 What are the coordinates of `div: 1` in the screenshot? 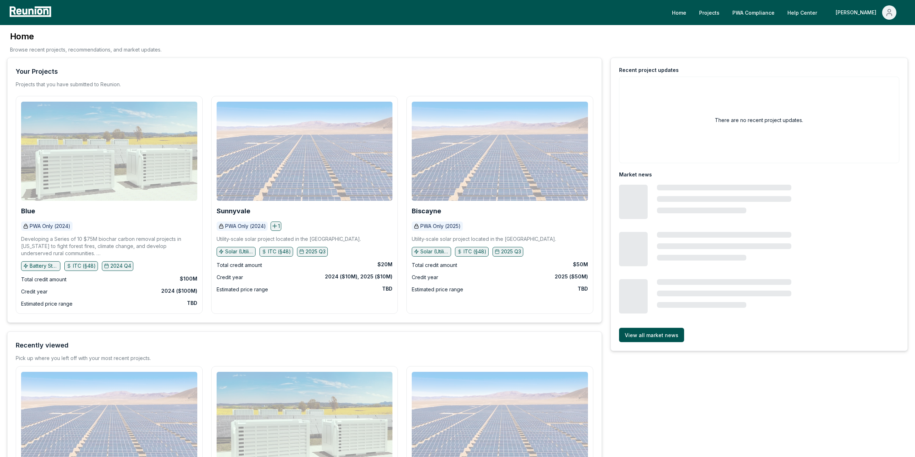 It's located at (276, 226).